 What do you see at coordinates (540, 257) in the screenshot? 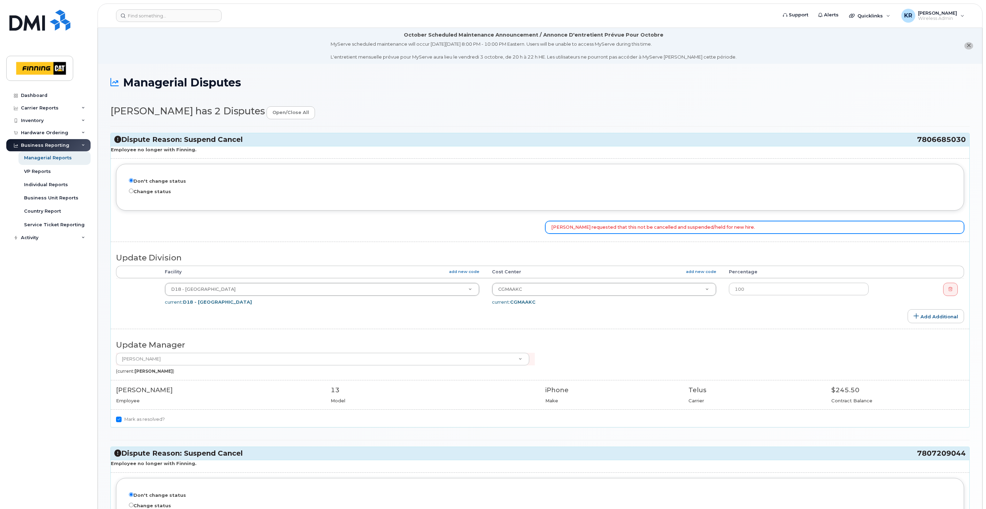
I see `h3: Update Division` at bounding box center [540, 257].